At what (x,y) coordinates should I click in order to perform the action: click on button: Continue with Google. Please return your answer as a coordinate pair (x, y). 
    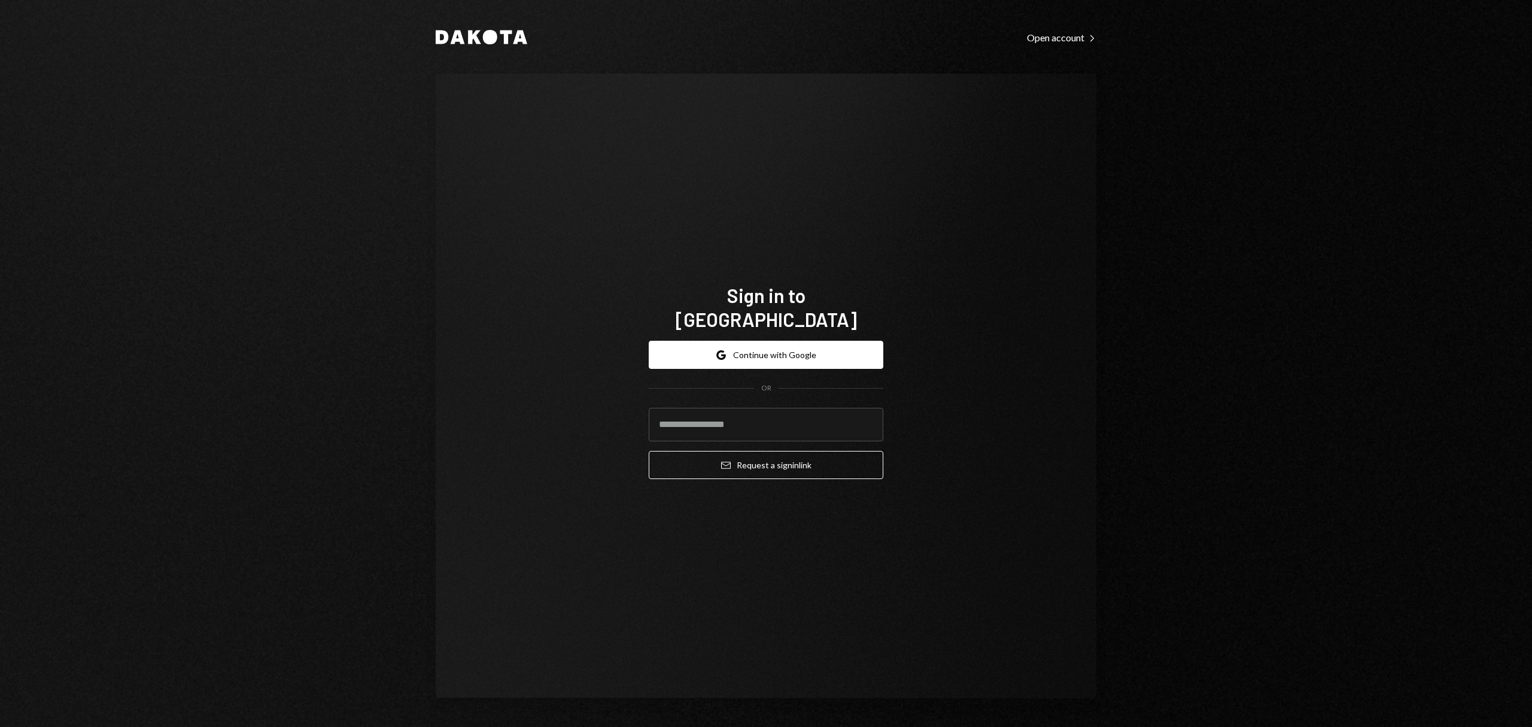
    Looking at the image, I should click on (766, 354).